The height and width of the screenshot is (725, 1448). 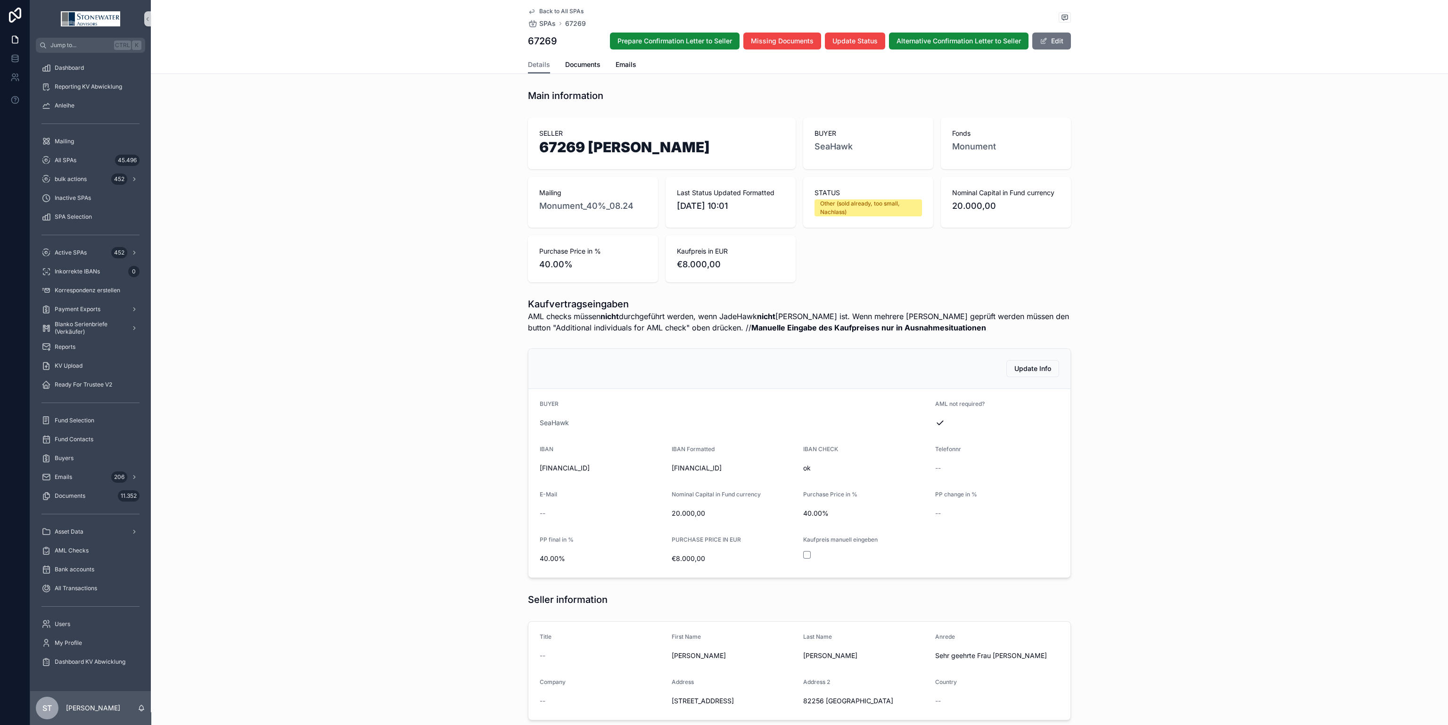 I want to click on a: Reports, so click(x=91, y=347).